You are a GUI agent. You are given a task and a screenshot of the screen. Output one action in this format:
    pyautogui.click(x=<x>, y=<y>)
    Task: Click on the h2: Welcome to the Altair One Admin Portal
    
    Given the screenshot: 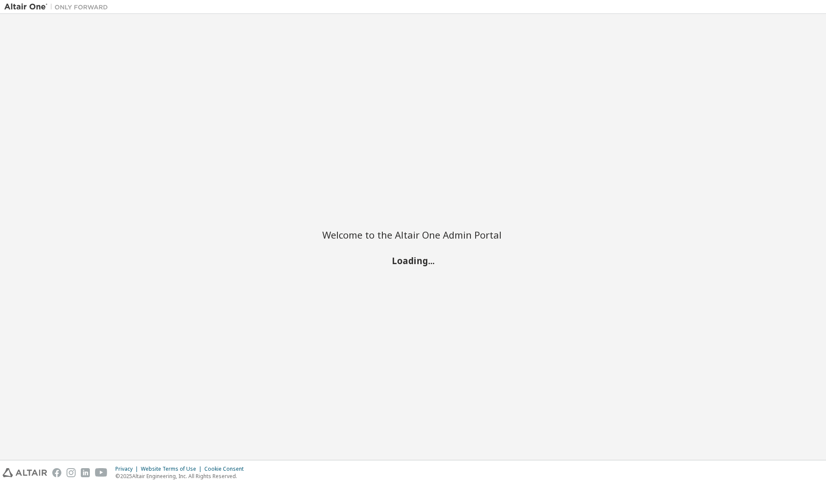 What is the action you would take?
    pyautogui.click(x=413, y=235)
    